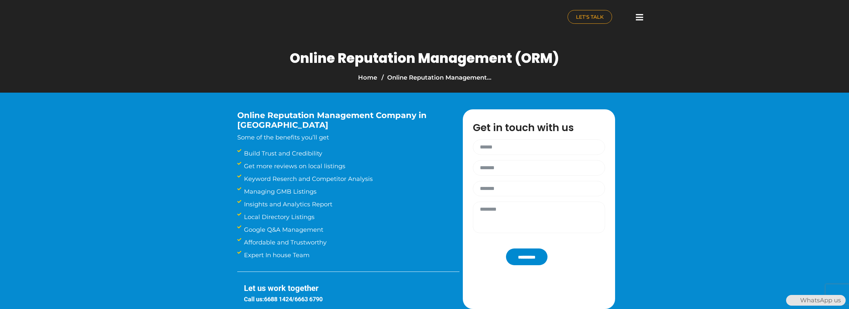 The height and width of the screenshot is (309, 849). Describe the element at coordinates (352, 288) in the screenshot. I see `h3: Let us work together` at that location.